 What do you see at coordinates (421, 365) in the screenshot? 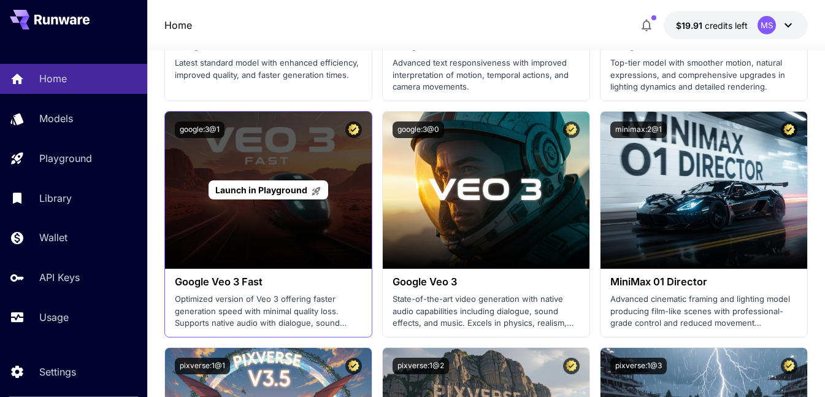
I see `button: pixverse:1@2` at bounding box center [421, 365].